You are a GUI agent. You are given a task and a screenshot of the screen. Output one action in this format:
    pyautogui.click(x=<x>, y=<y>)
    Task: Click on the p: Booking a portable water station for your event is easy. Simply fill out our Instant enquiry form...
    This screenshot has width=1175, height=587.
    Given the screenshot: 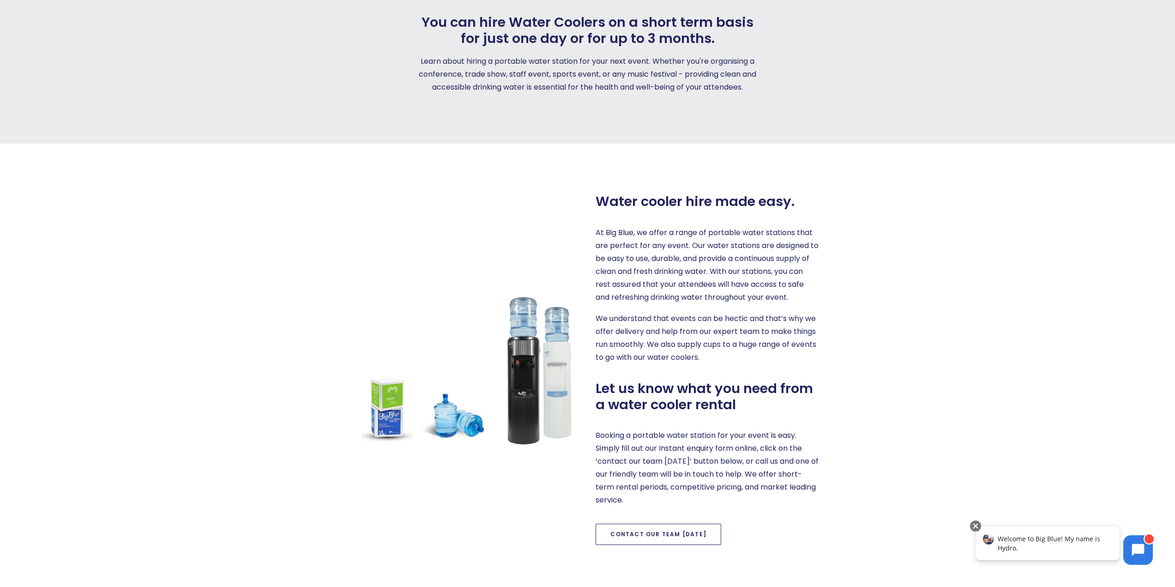 What is the action you would take?
    pyautogui.click(x=707, y=468)
    